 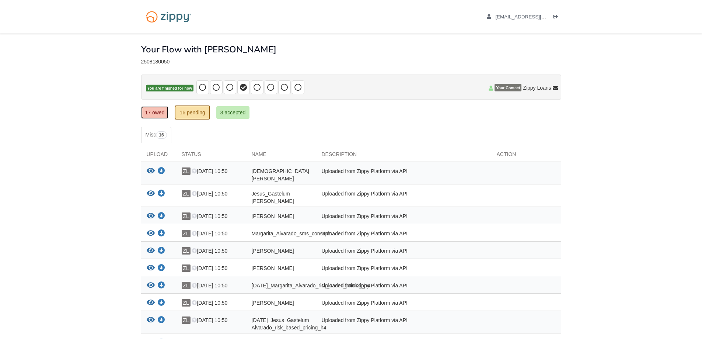 What do you see at coordinates (161, 286) in the screenshot?
I see `a: Download 08-18-2025_Margarita_Alvarado_risk_based_pricing_h4` at bounding box center [161, 286].